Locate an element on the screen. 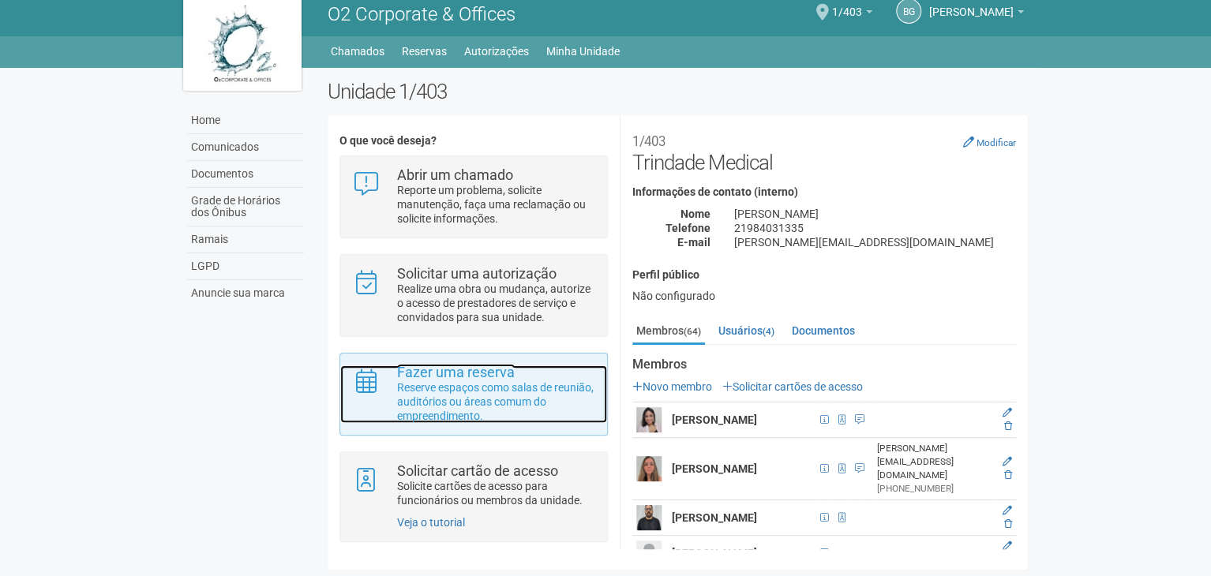  p: Realize uma obra ou mudança, autorize o acesso de prestadores de serviço e convidados para sua un... is located at coordinates (496, 303).